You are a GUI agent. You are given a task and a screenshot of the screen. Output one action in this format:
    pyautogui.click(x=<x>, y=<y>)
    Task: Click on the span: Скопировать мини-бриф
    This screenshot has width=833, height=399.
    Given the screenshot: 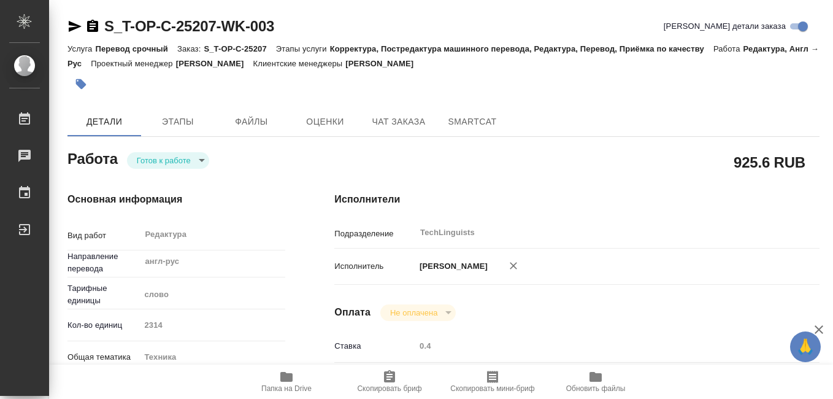 What is the action you would take?
    pyautogui.click(x=492, y=388)
    